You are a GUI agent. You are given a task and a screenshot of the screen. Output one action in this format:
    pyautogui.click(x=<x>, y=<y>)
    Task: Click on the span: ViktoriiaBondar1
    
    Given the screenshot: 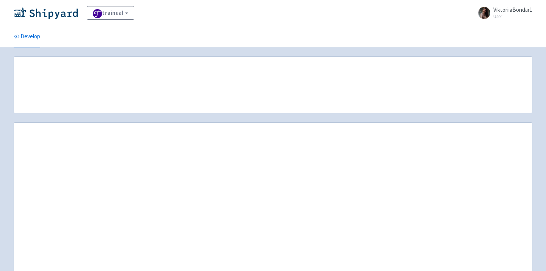 What is the action you would take?
    pyautogui.click(x=513, y=9)
    